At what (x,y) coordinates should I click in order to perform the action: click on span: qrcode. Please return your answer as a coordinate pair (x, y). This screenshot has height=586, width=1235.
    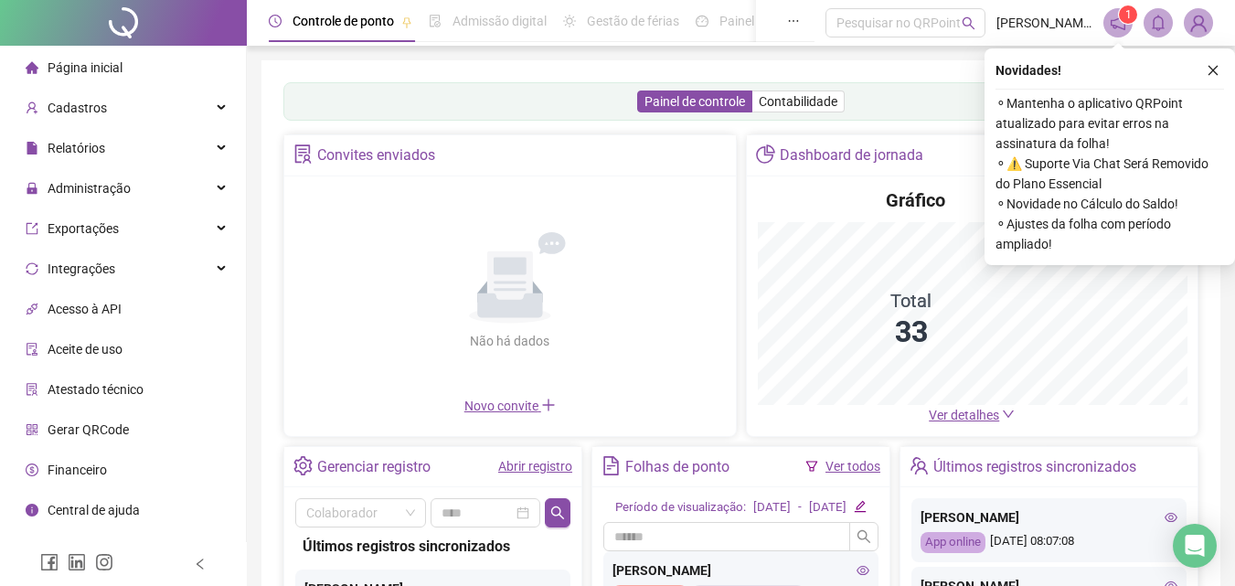
    Looking at the image, I should click on (32, 430).